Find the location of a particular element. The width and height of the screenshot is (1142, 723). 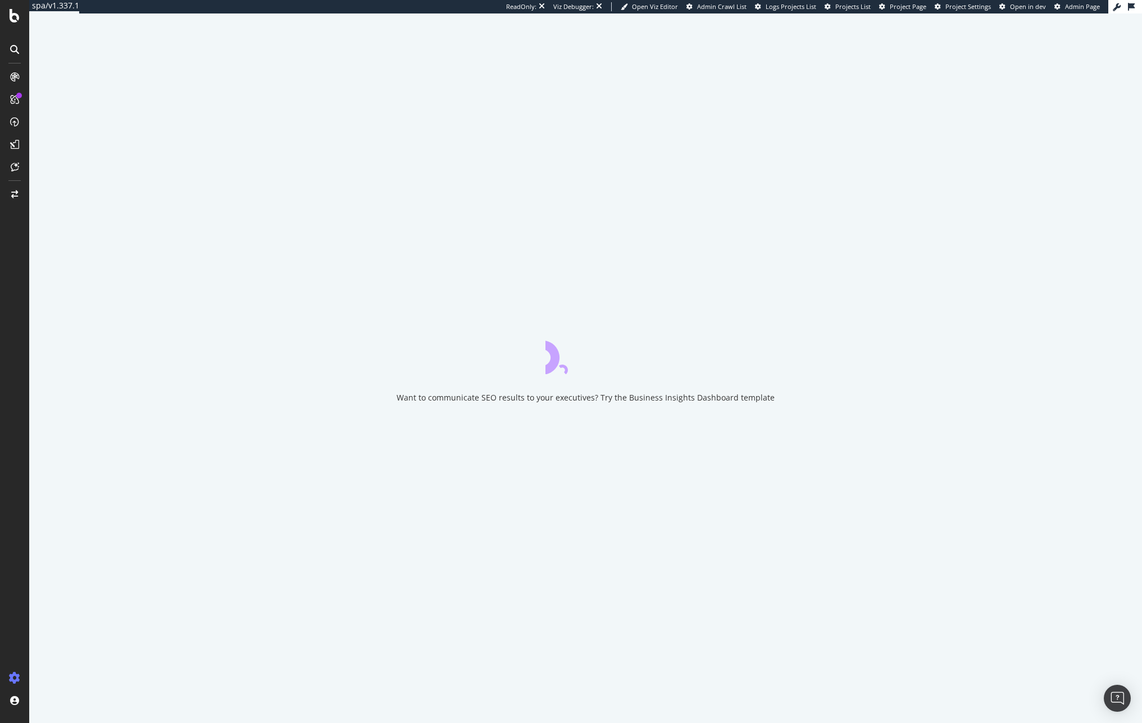

span: Project Page is located at coordinates (908, 6).